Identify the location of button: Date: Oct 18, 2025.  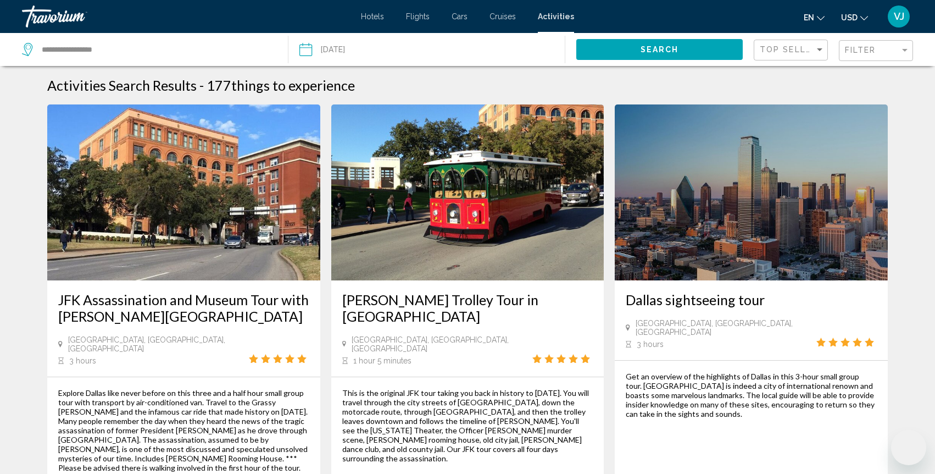
(432, 49).